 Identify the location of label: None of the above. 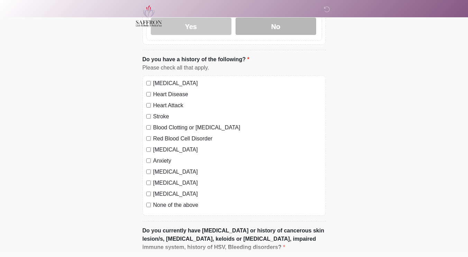
(238, 205).